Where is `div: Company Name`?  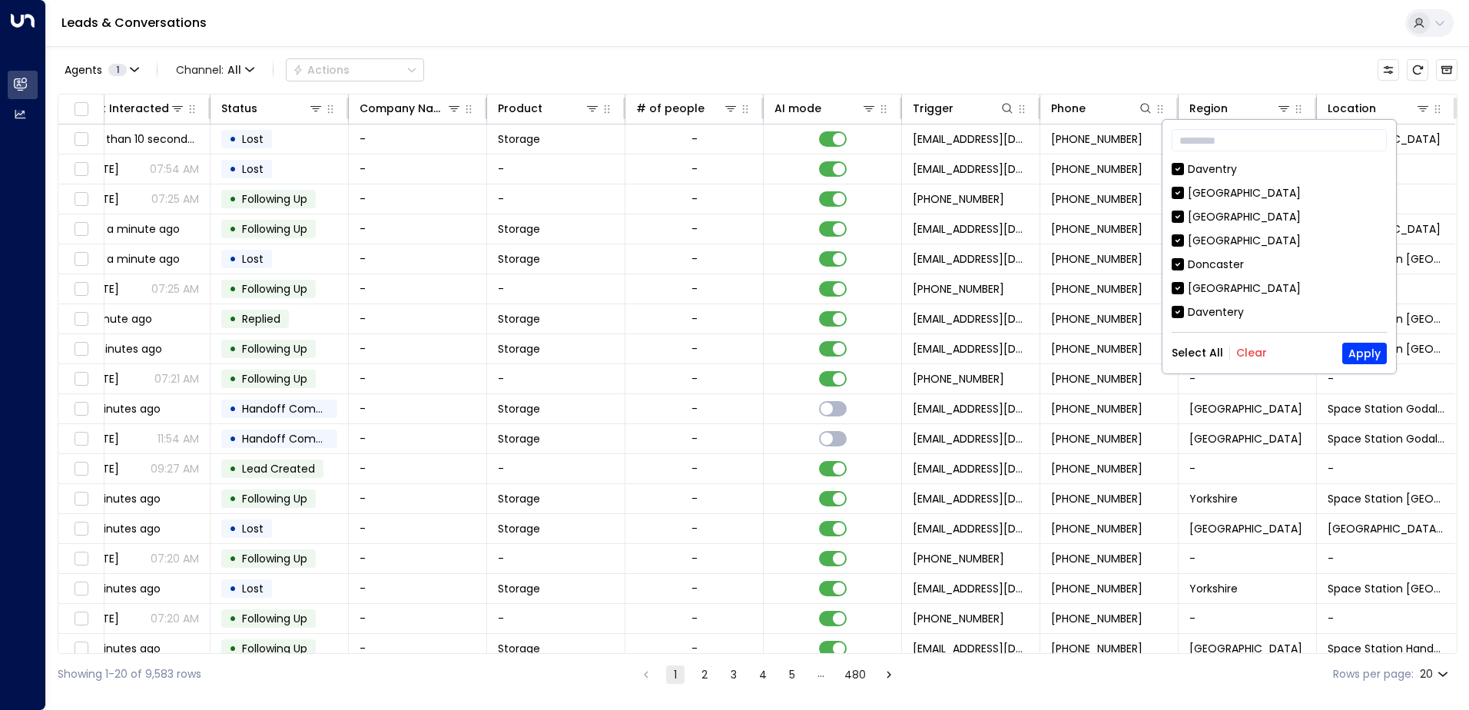
div: Company Name is located at coordinates (403, 108).